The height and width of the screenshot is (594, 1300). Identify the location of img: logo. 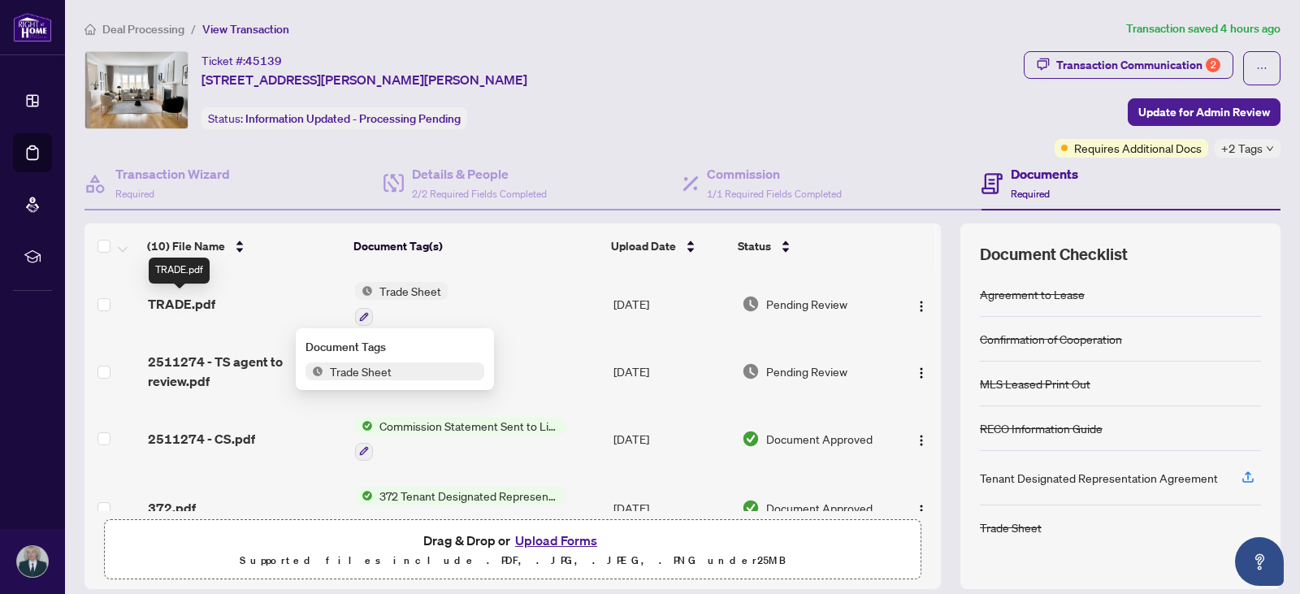
(32, 27).